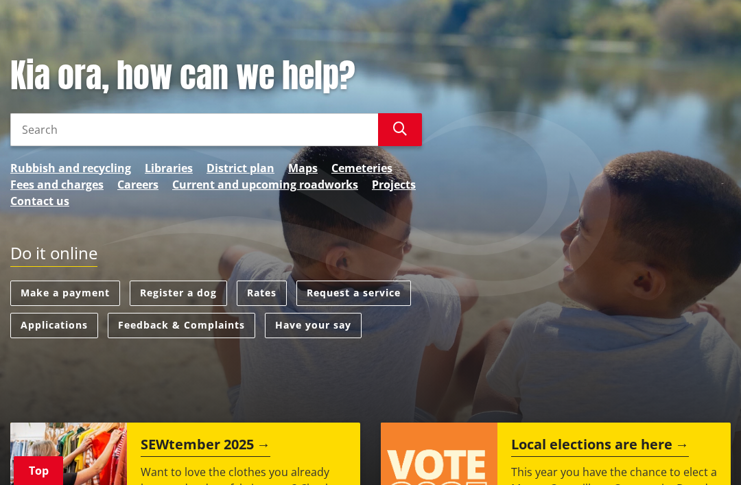 The width and height of the screenshot is (741, 485). Describe the element at coordinates (138, 185) in the screenshot. I see `a: Careers` at that location.